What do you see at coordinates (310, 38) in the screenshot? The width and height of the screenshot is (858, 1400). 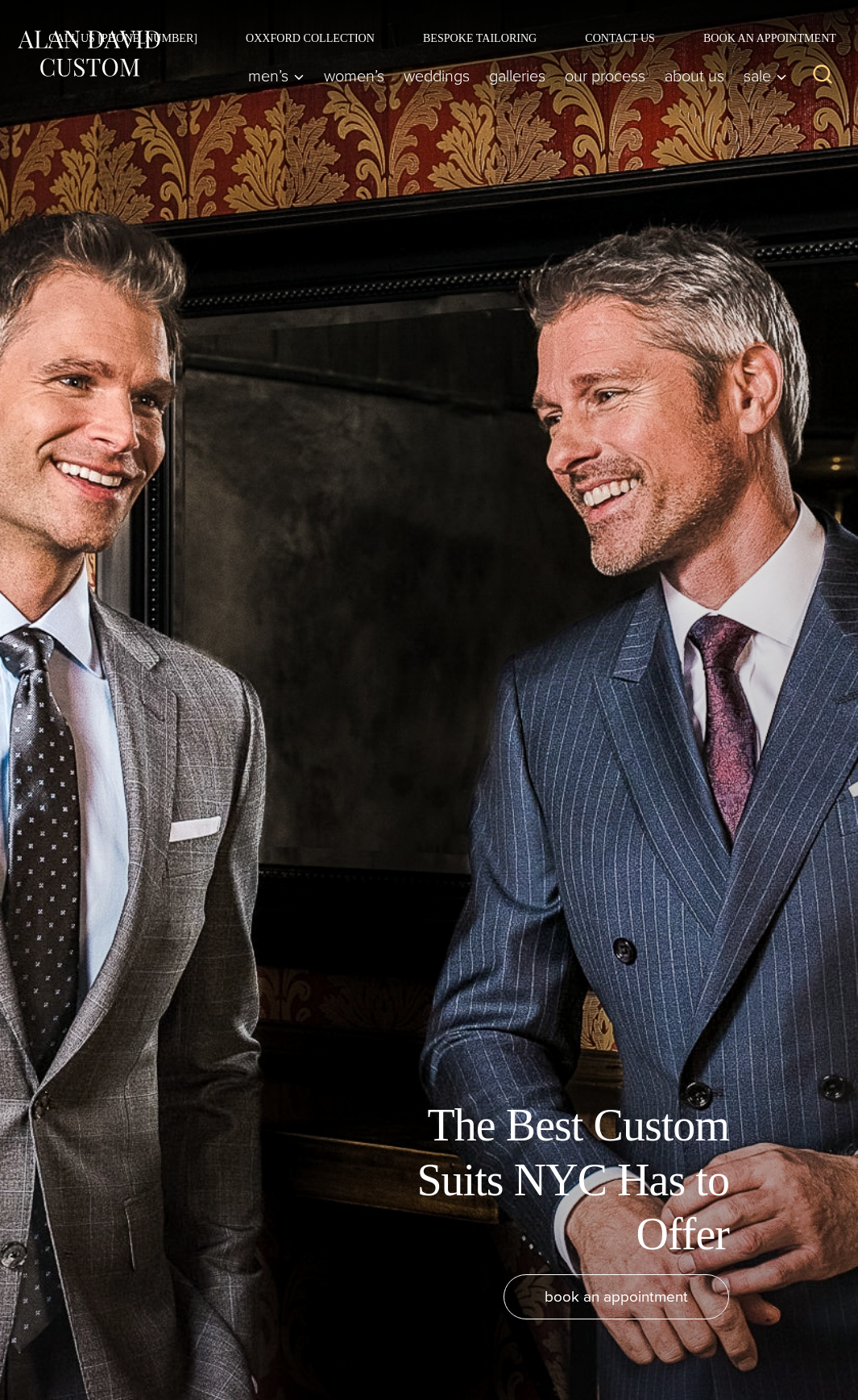 I see `a: Oxxford Collection` at bounding box center [310, 38].